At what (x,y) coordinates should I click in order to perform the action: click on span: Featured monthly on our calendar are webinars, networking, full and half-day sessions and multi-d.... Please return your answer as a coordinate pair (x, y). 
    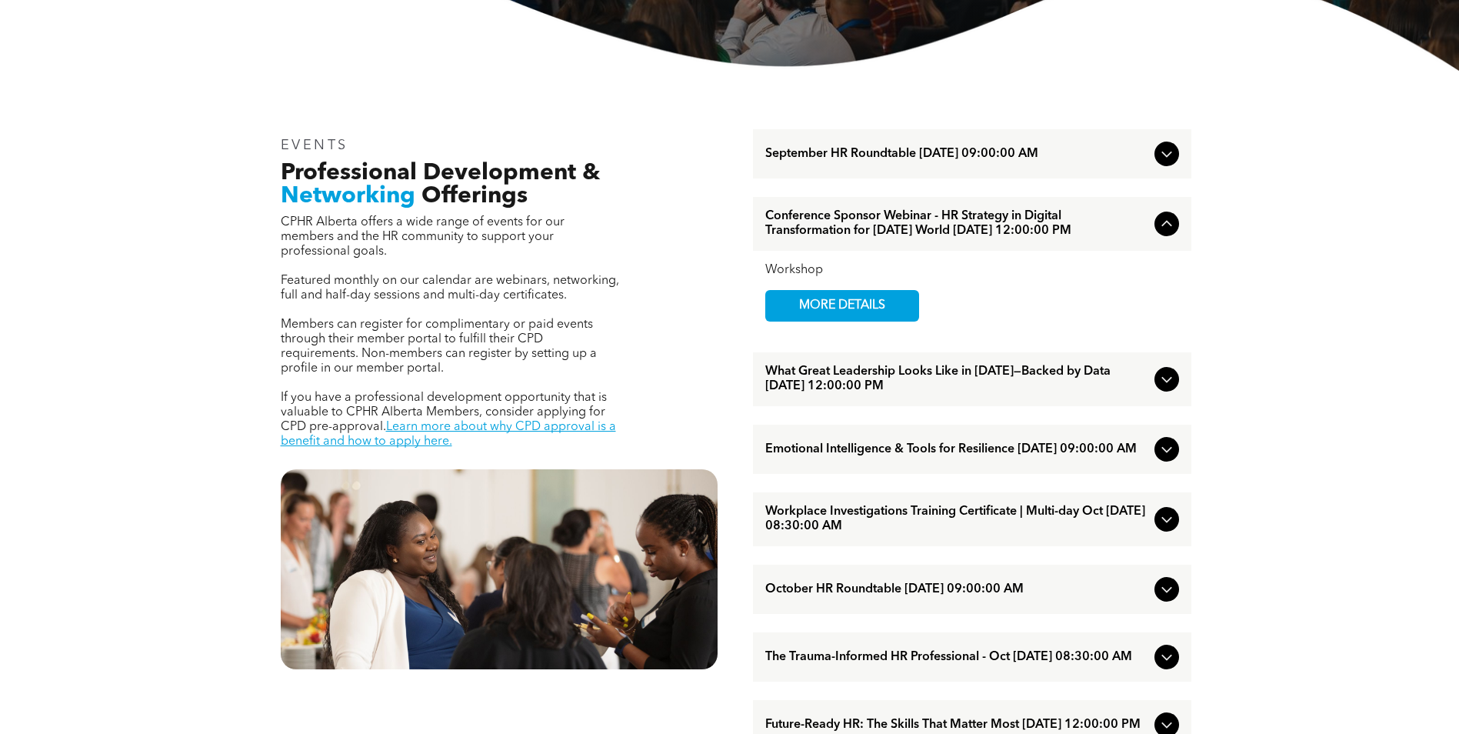
    Looking at the image, I should click on (450, 288).